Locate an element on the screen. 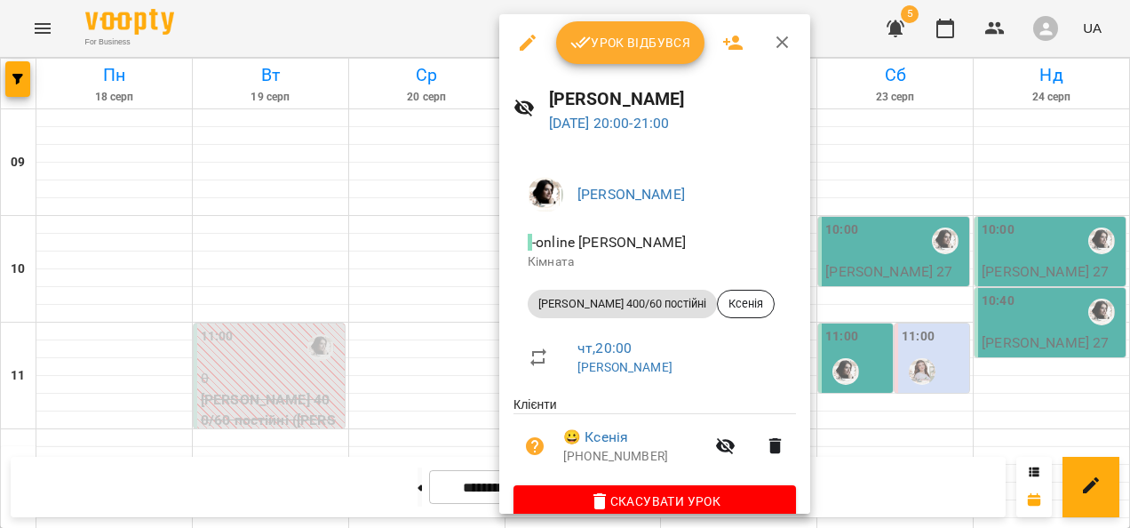 The height and width of the screenshot is (528, 1130). button: Урок відбувся is located at coordinates (631, 43).